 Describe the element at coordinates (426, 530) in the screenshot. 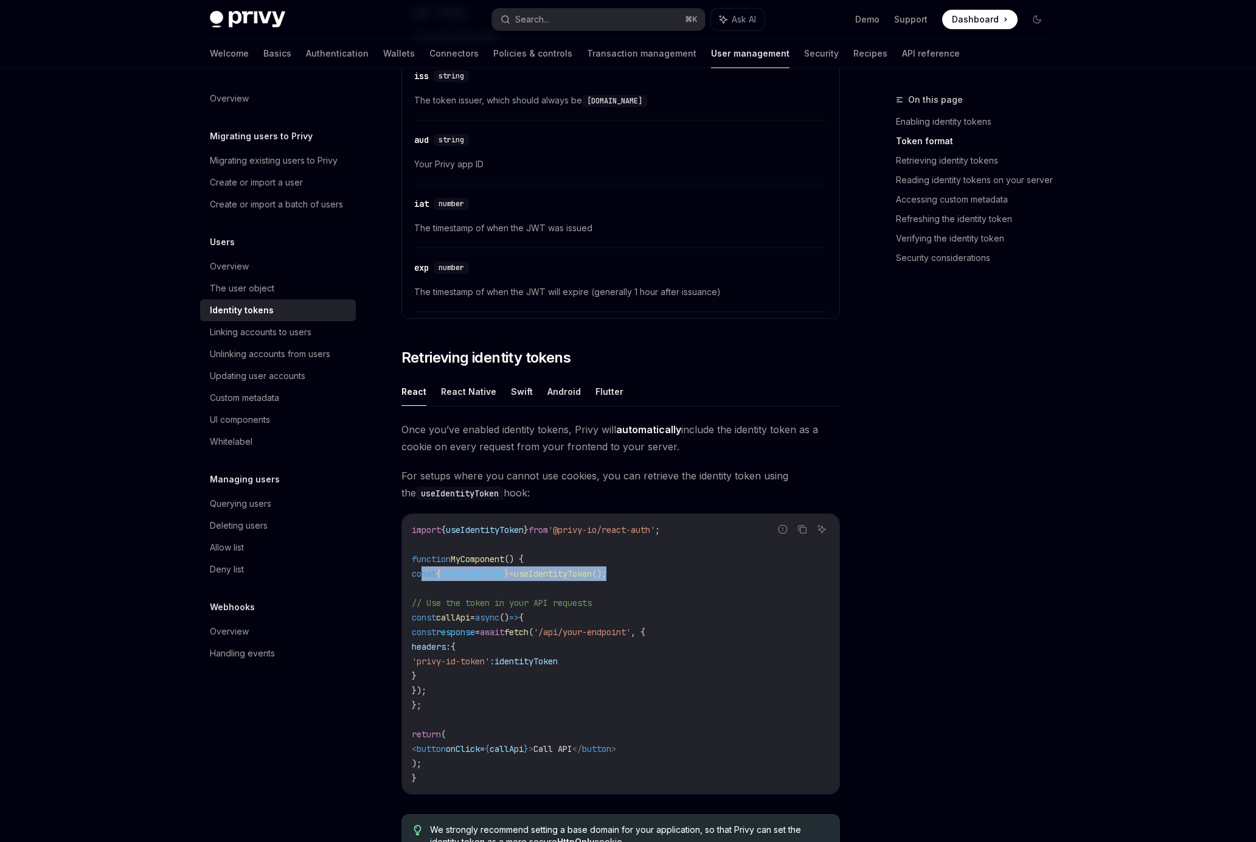

I see `span: import` at that location.